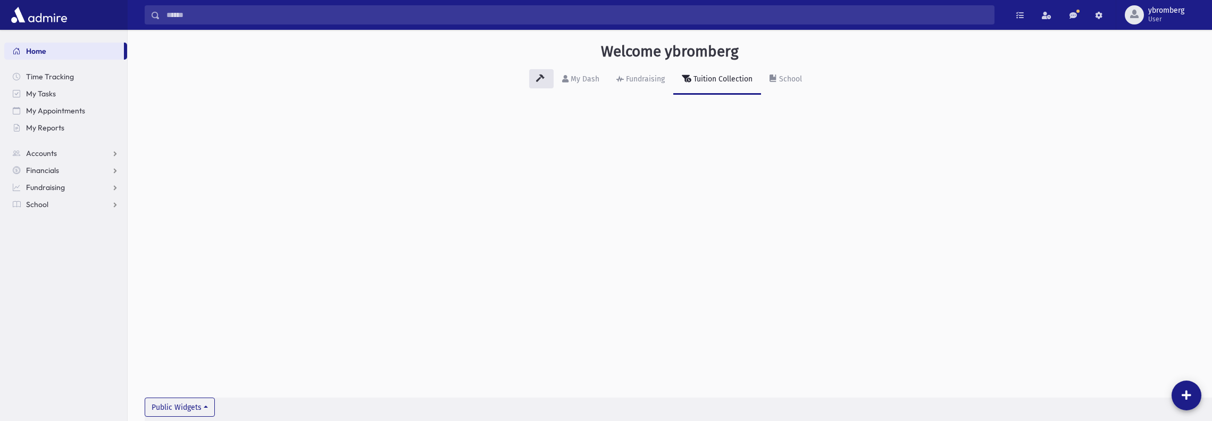  What do you see at coordinates (644, 79) in the screenshot?
I see `div: Fundraising` at bounding box center [644, 79].